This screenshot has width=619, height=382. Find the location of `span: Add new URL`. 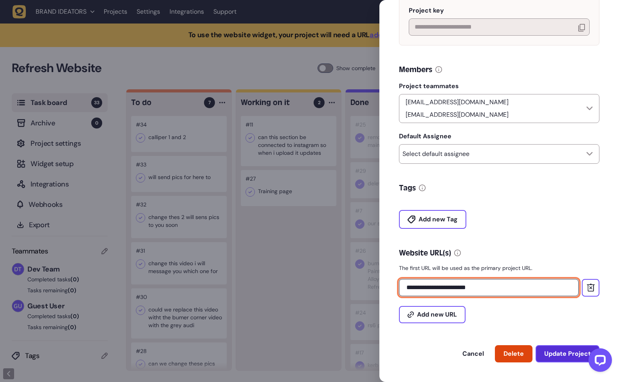

span: Add new URL is located at coordinates (437, 314).